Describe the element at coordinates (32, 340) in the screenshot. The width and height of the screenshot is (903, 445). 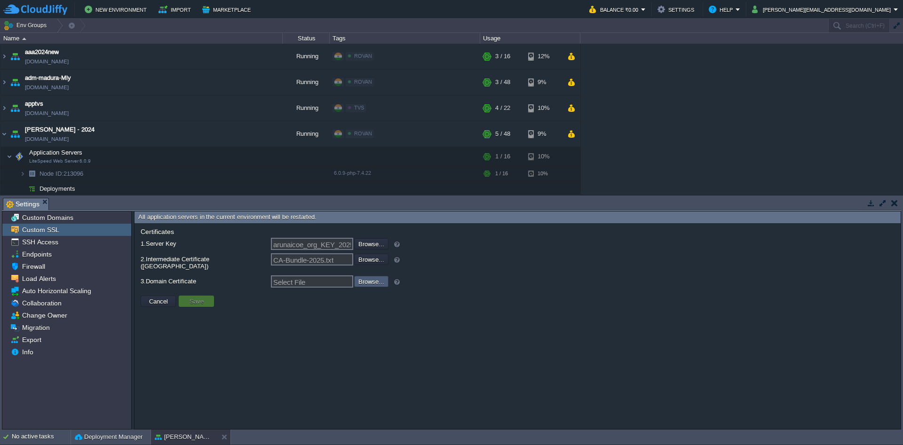
I see `span: Export` at that location.